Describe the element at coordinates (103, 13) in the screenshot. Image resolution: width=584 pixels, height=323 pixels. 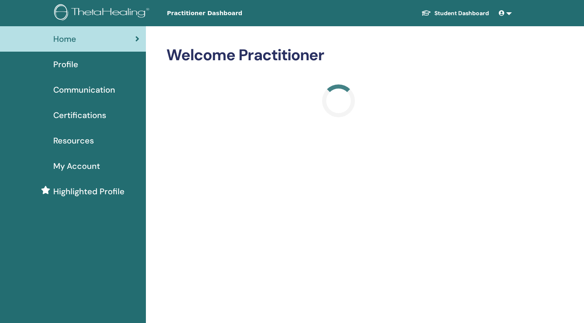
I see `img: logo.png` at that location.